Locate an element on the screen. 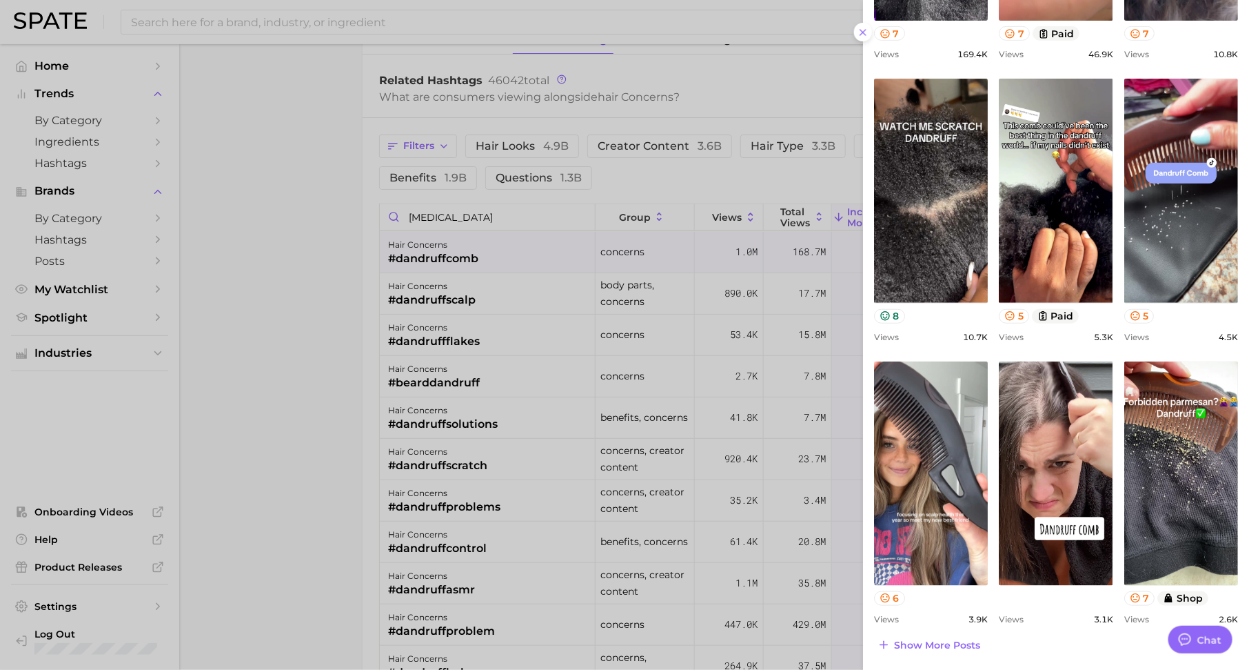 This screenshot has height=670, width=1249. span: 169.4k is located at coordinates (973, 54).